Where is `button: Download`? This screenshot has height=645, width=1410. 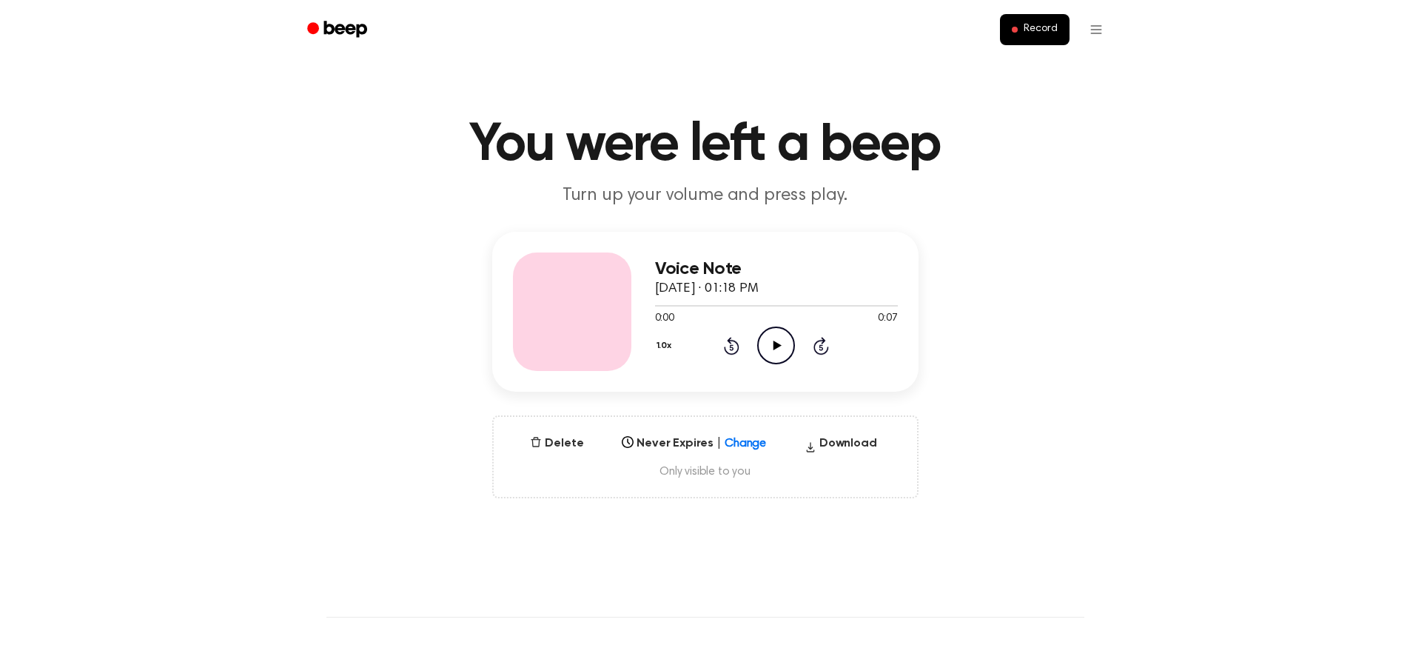
button: Download is located at coordinates (841, 446).